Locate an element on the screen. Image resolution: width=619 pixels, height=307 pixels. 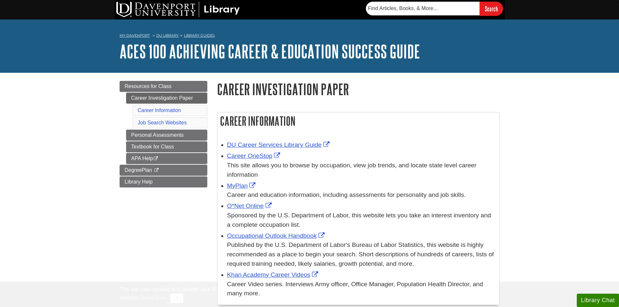
a: Library Help is located at coordinates (163, 182).